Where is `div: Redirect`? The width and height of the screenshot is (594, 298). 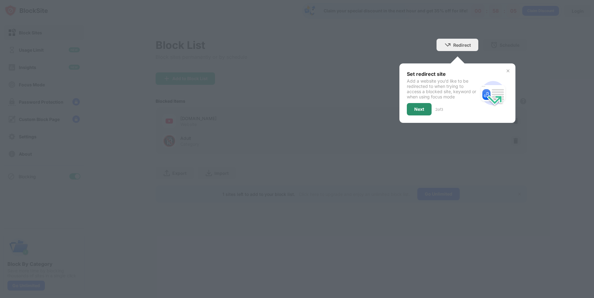 div: Redirect is located at coordinates (462, 45).